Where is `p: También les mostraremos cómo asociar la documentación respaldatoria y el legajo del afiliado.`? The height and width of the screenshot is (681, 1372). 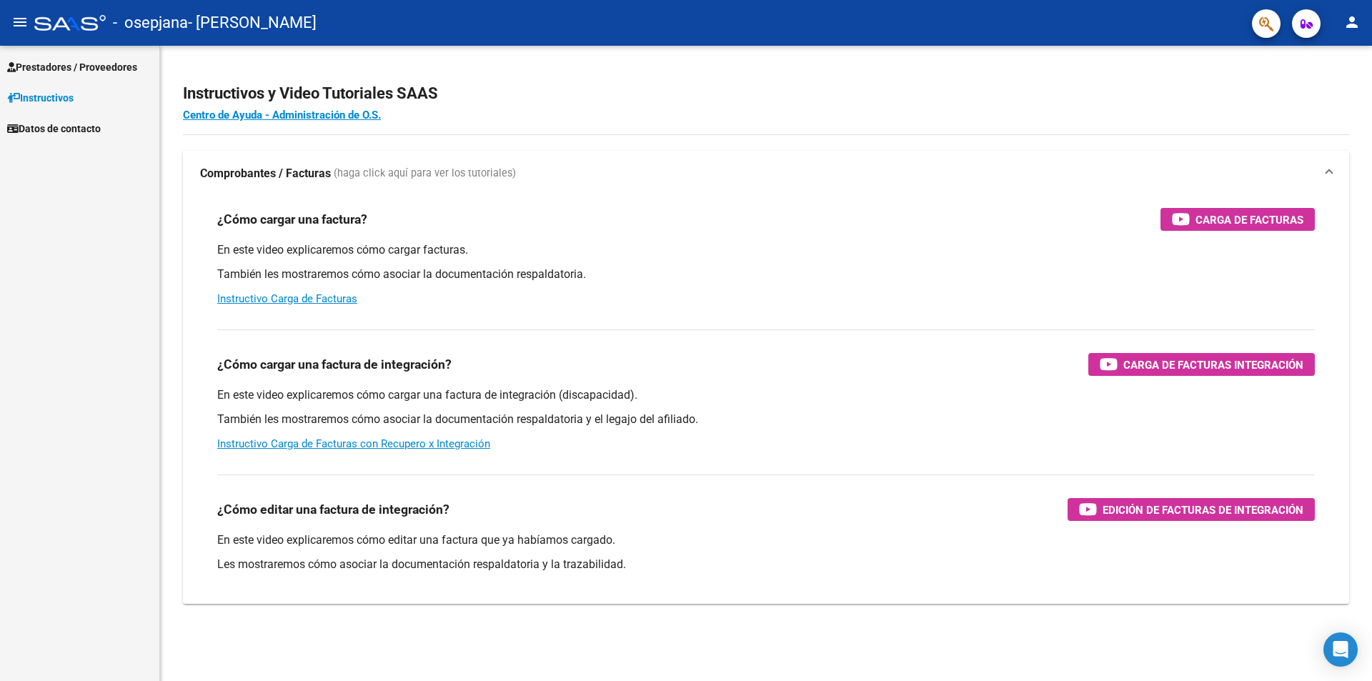
p: También les mostraremos cómo asociar la documentación respaldatoria y el legajo del afiliado. is located at coordinates (766, 420).